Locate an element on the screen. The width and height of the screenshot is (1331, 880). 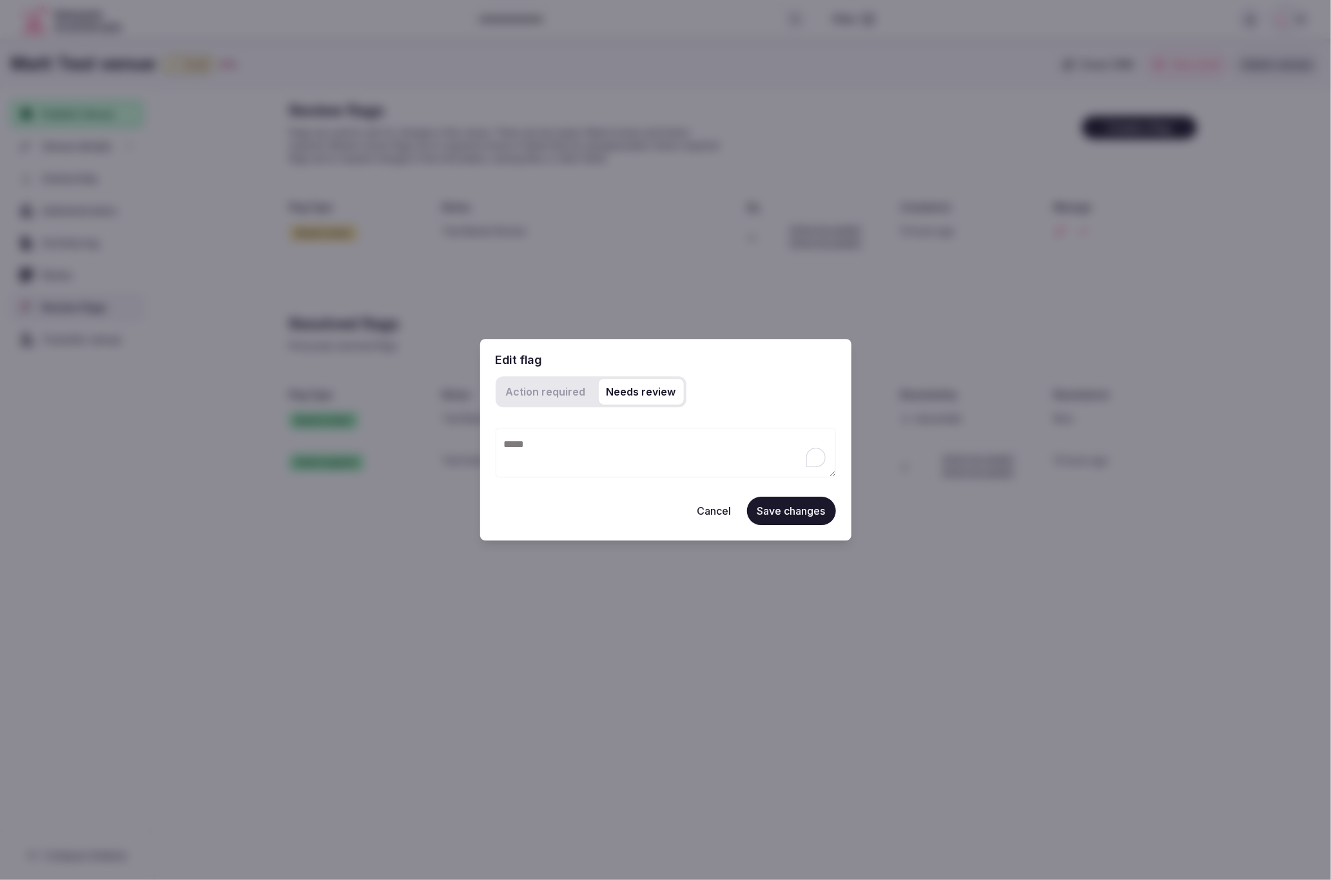
button: Save changes is located at coordinates (791, 512).